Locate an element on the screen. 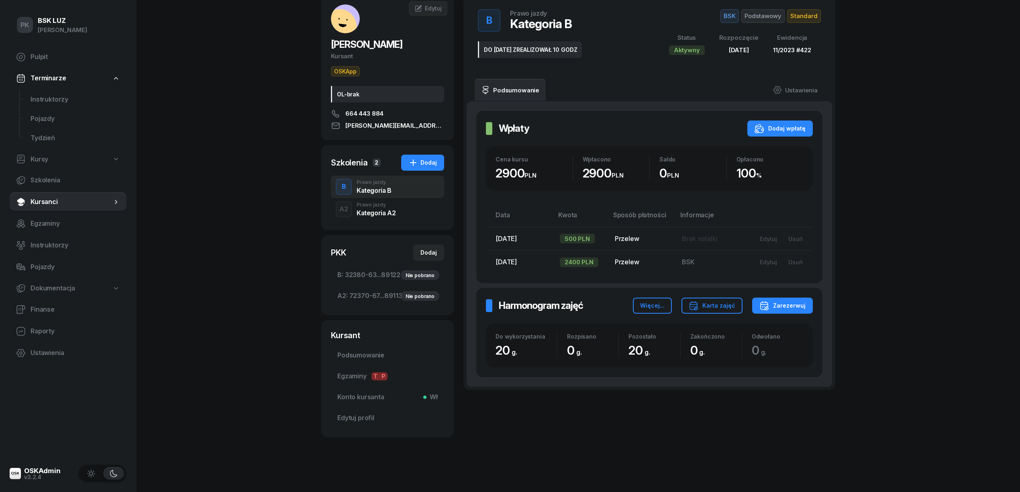 This screenshot has width=1020, height=492. a: Edytuj profil is located at coordinates (387, 418).